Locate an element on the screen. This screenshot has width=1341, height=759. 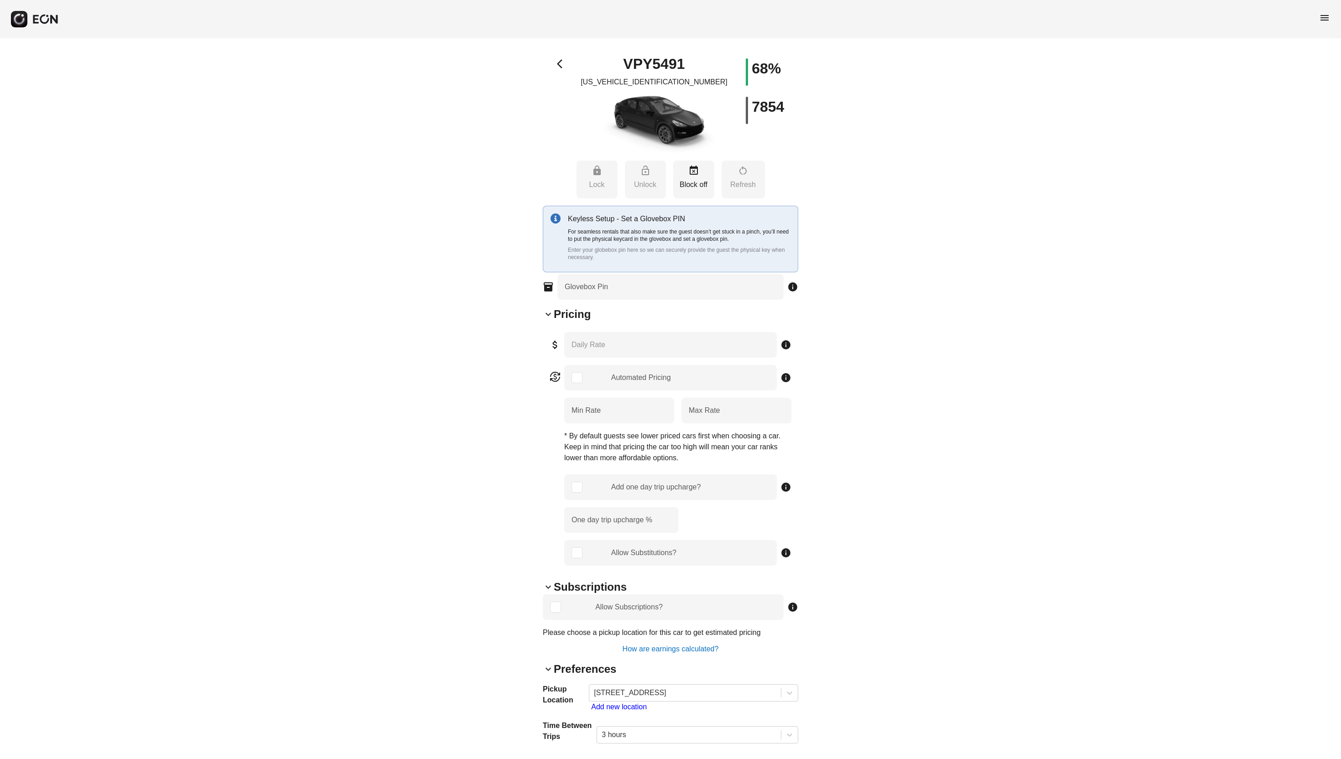
label: Min Rate is located at coordinates (586, 411).